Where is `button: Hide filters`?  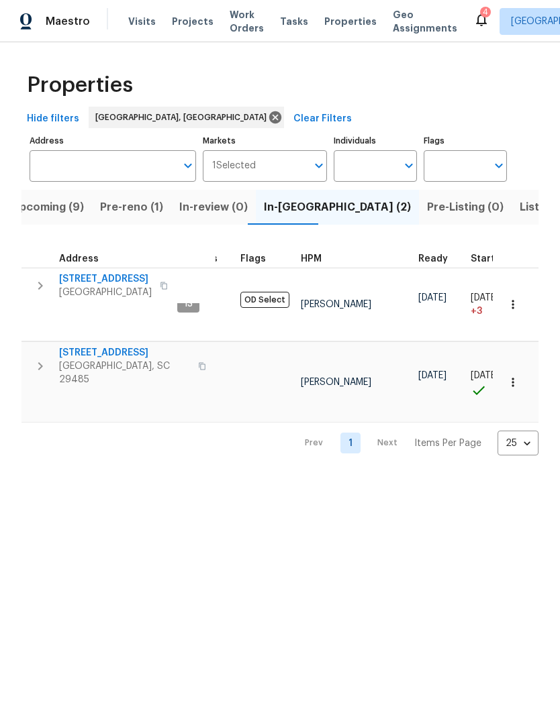
button: Hide filters is located at coordinates (53, 119).